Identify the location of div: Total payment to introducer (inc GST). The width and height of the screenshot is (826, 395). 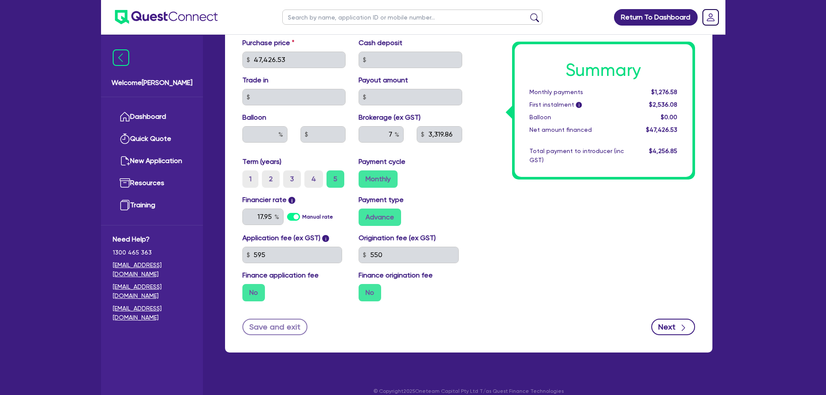
(577, 156).